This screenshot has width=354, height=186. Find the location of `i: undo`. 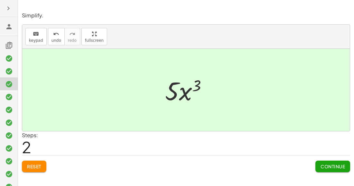

i: undo is located at coordinates (56, 34).